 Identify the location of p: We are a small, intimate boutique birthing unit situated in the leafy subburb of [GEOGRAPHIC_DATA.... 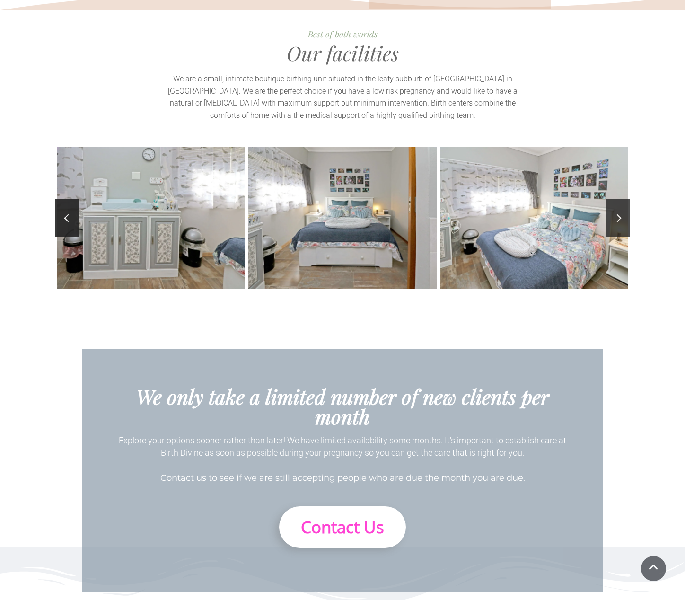
(342, 97).